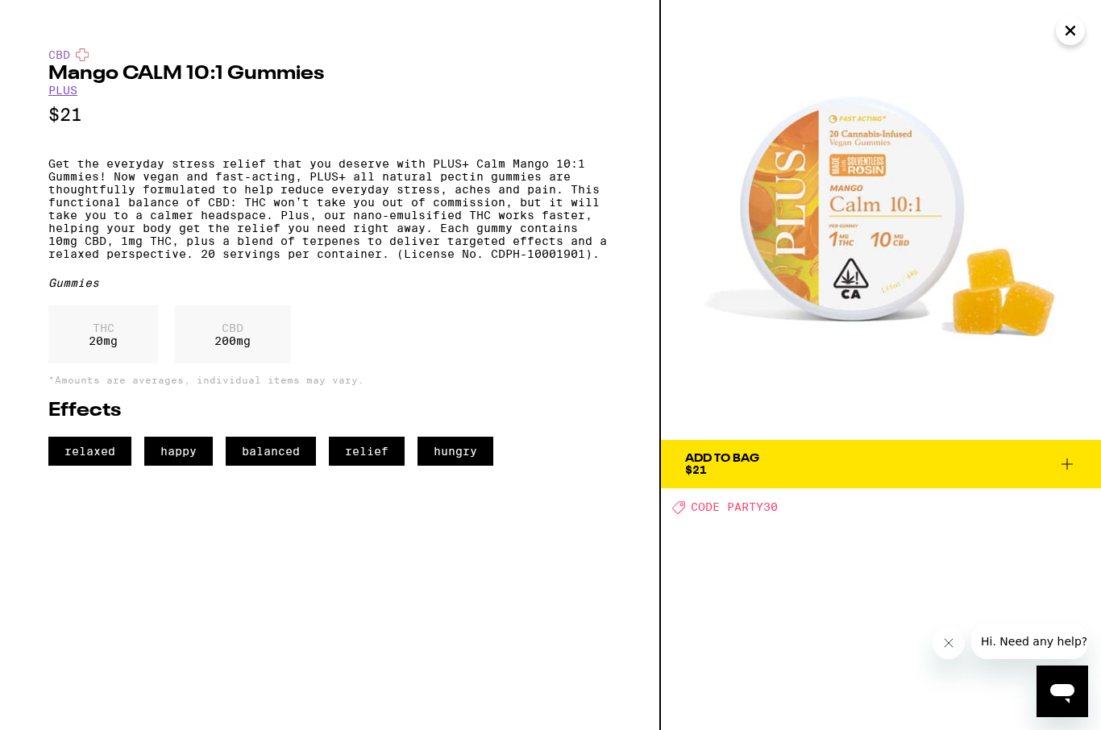  What do you see at coordinates (63, 18) in the screenshot?
I see `span: Hi. Need any help?` at bounding box center [63, 18].